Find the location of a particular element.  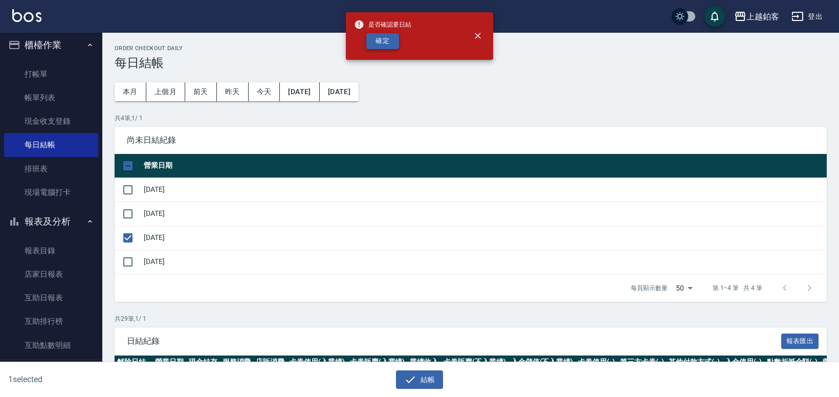

th: 服務消費 is located at coordinates (237, 362).